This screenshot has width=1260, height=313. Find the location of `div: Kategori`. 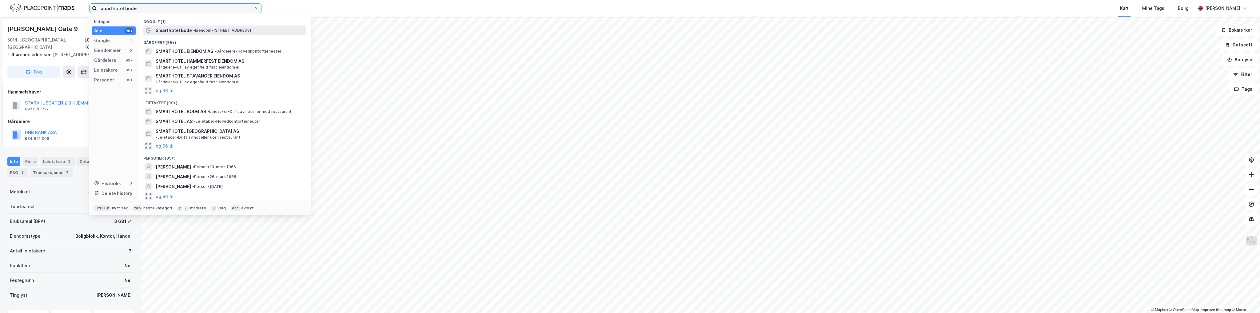

div: Kategori is located at coordinates (115, 22).